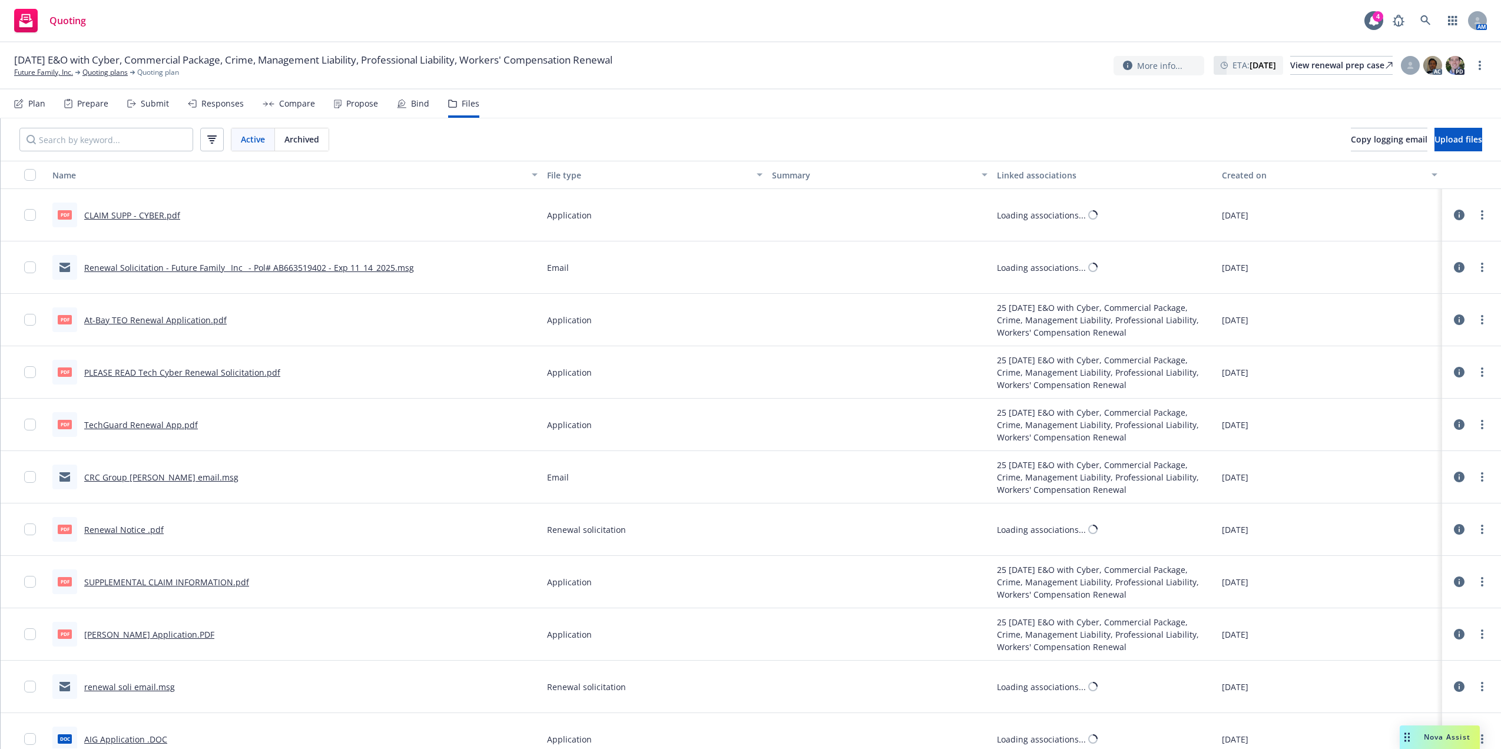 This screenshot has width=1501, height=749. I want to click on button: Created on, so click(1329, 175).